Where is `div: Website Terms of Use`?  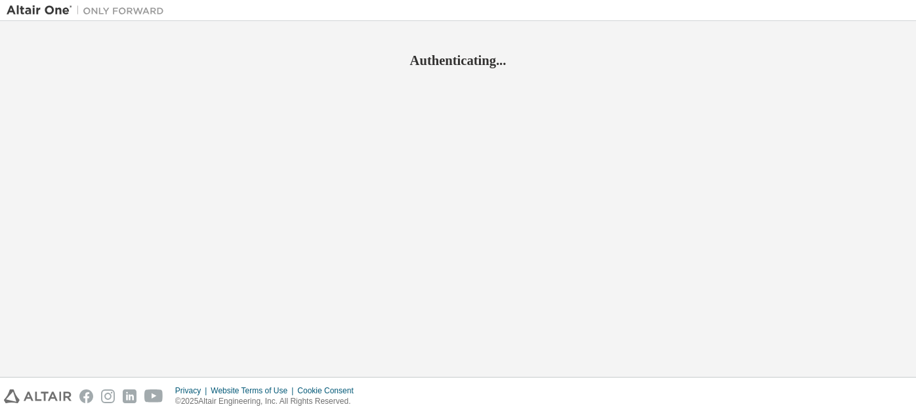 div: Website Terms of Use is located at coordinates (254, 390).